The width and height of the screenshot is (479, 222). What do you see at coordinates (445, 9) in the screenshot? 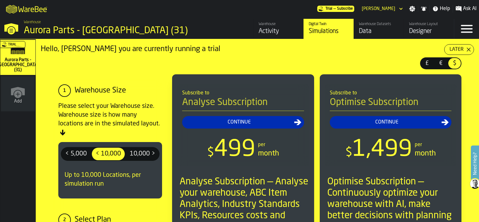
I see `span: Help` at bounding box center [445, 9].